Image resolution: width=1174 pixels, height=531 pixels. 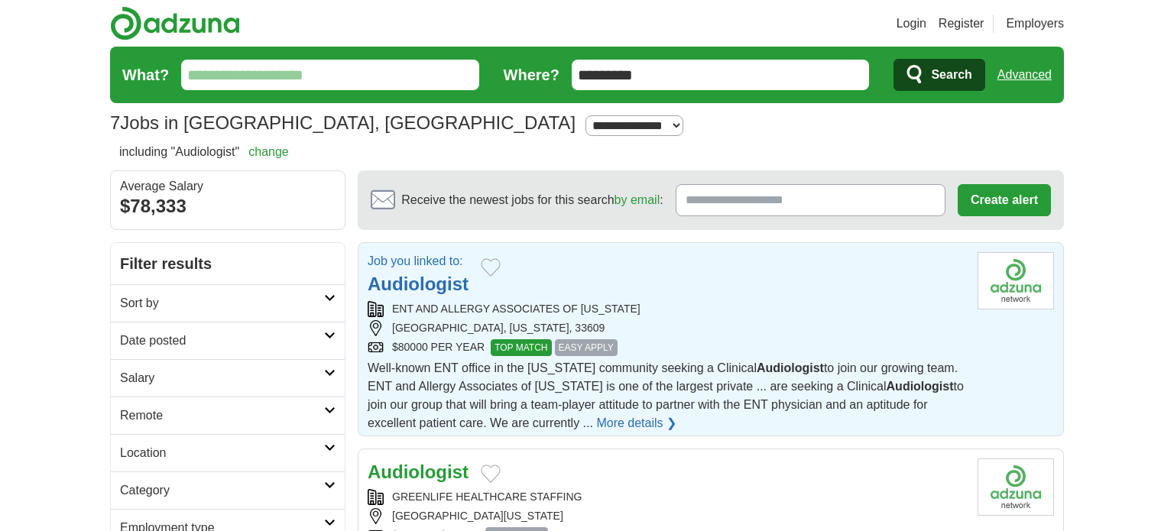 What do you see at coordinates (228, 490) in the screenshot?
I see `a: Category` at bounding box center [228, 490].